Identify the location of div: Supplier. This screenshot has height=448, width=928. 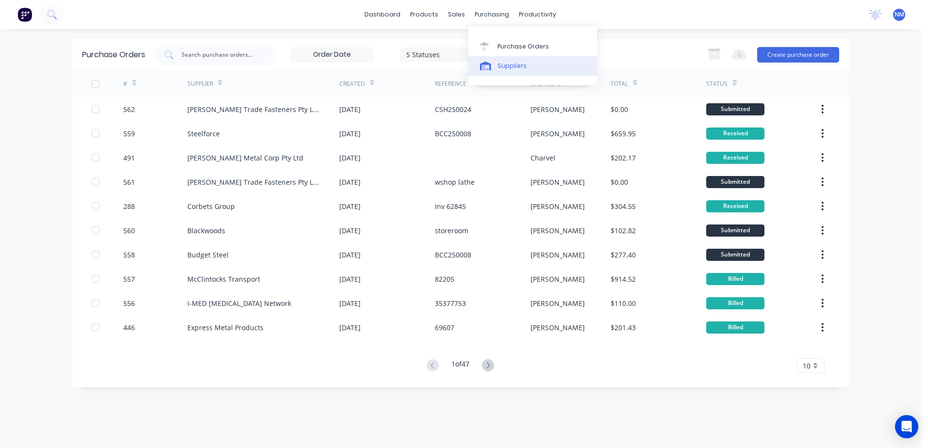
(200, 84).